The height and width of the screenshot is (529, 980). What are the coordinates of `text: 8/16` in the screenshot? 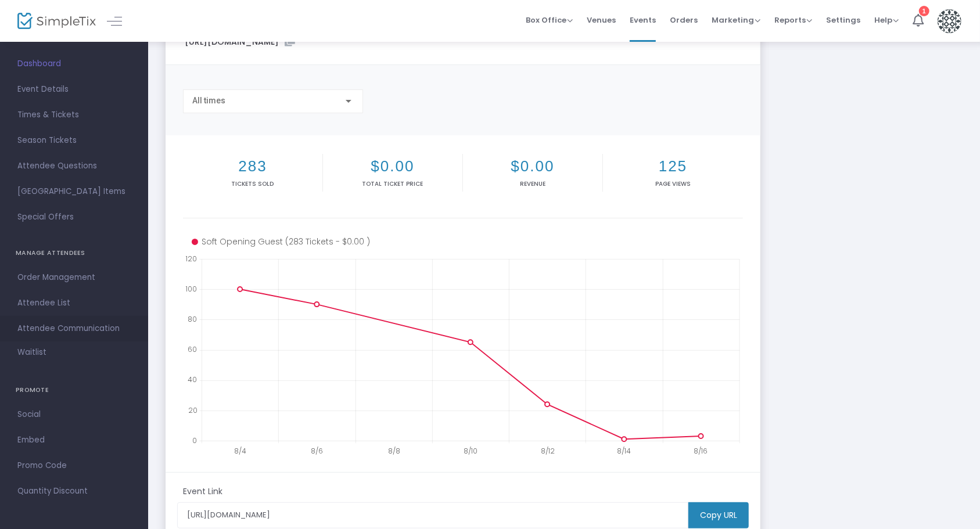 It's located at (701, 451).